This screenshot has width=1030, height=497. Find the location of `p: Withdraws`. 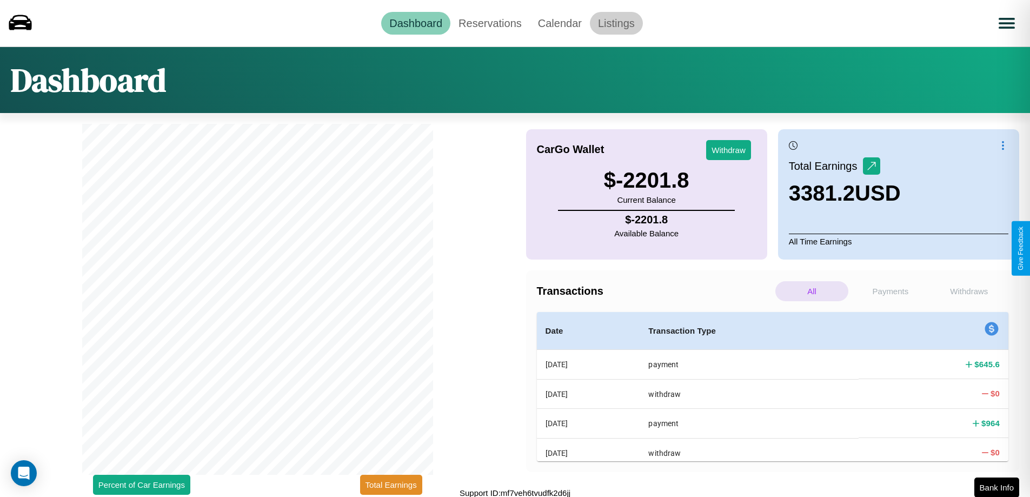

p: Withdraws is located at coordinates (969, 291).